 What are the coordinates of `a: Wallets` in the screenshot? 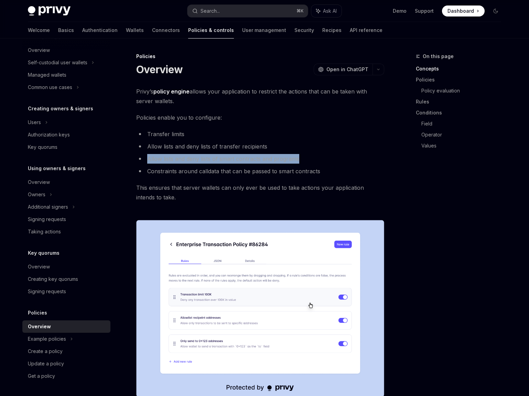 It's located at (135, 30).